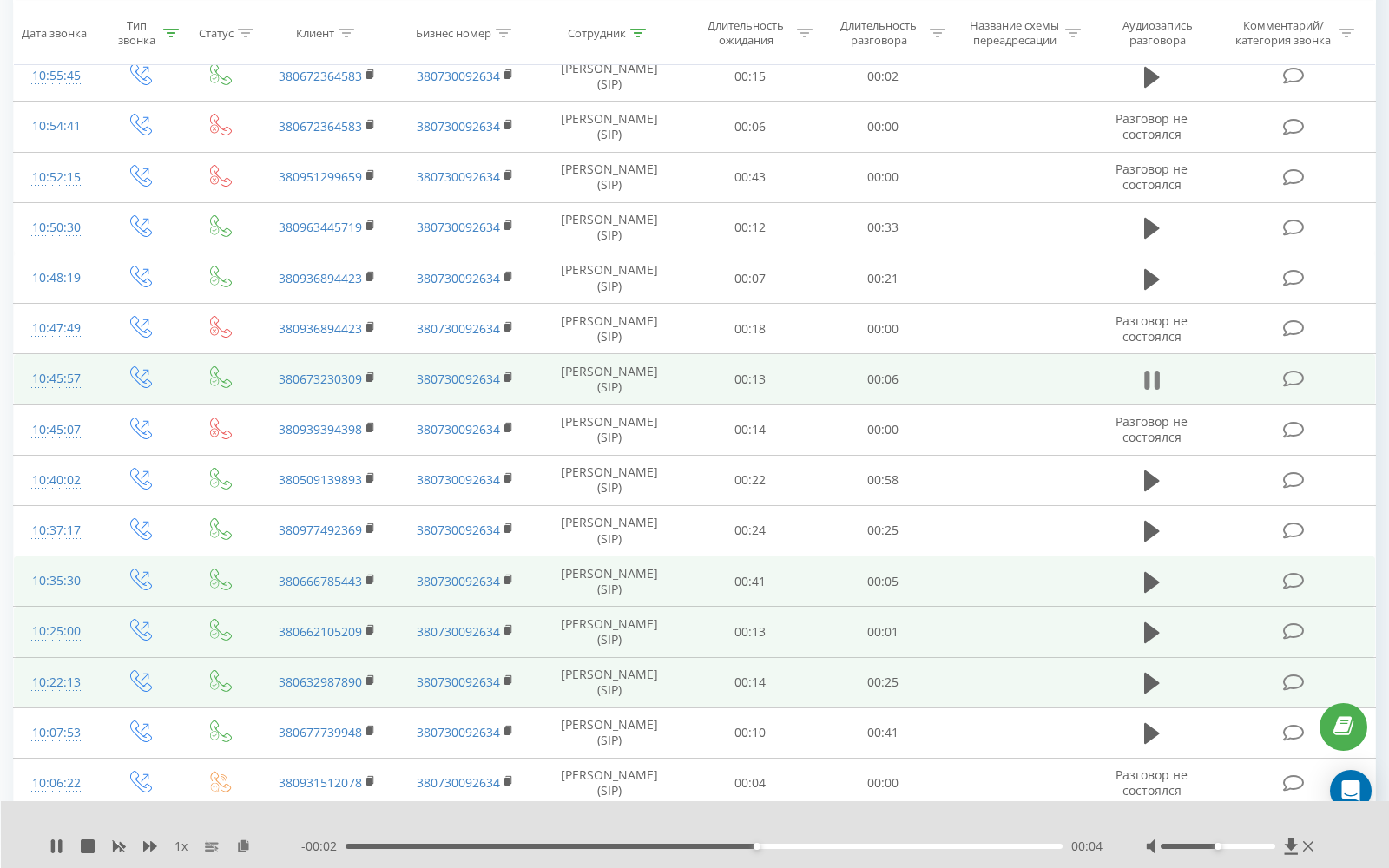  I want to click on div: 10:37:17, so click(57, 530).